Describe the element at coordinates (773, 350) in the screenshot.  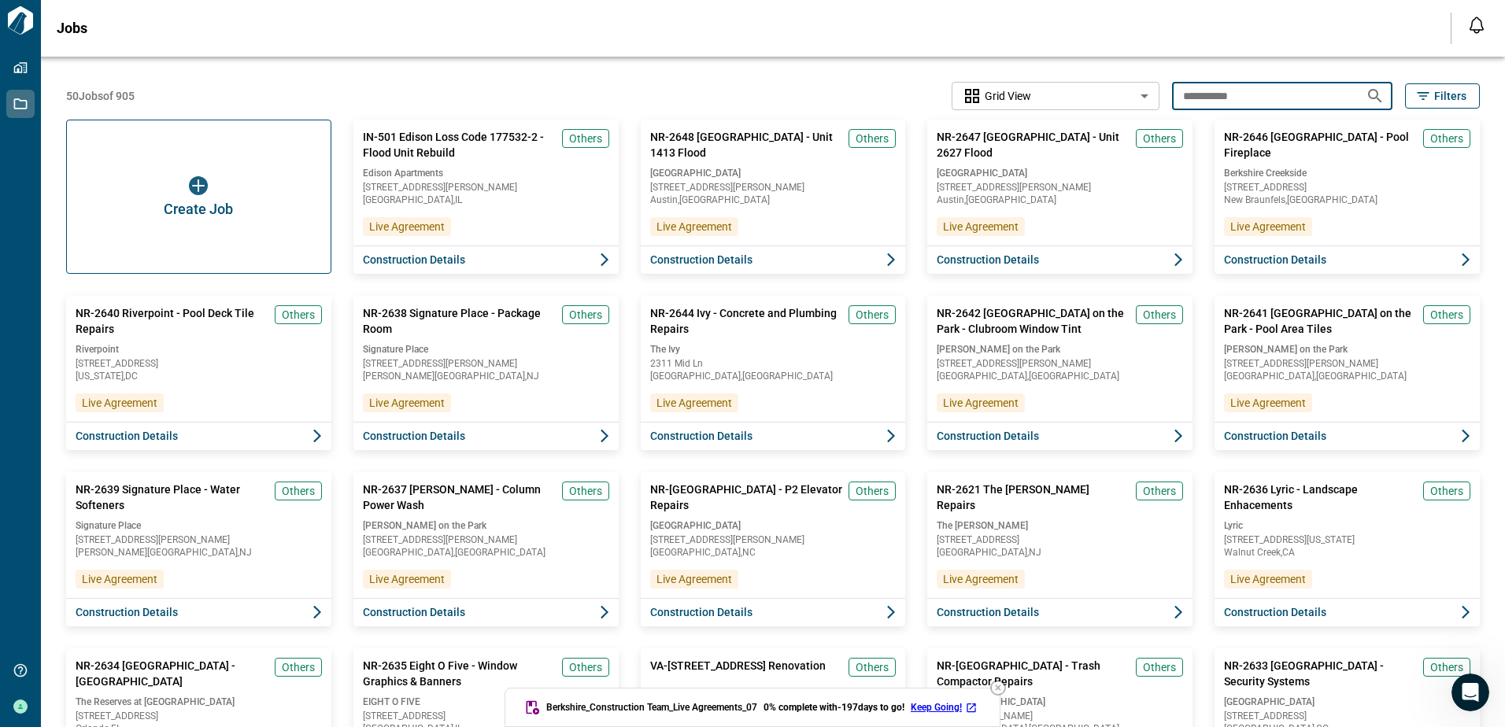
I see `span: The Ivy` at that location.